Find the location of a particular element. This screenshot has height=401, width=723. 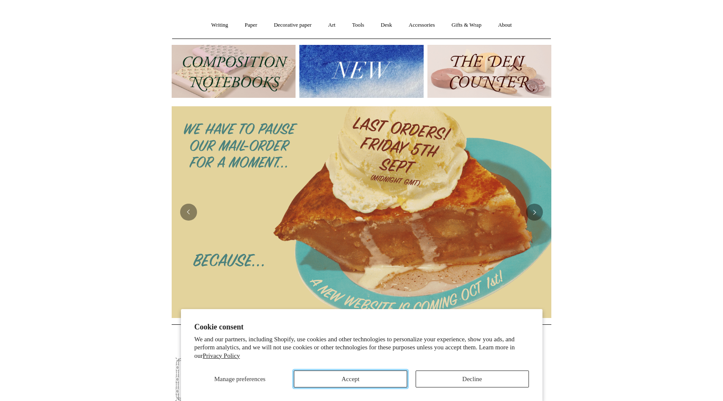

img: 2025 New Website coming soon.png__PID:95e867f5-3b87-426e-97a5-a534fe0a3431 is located at coordinates (362, 212).